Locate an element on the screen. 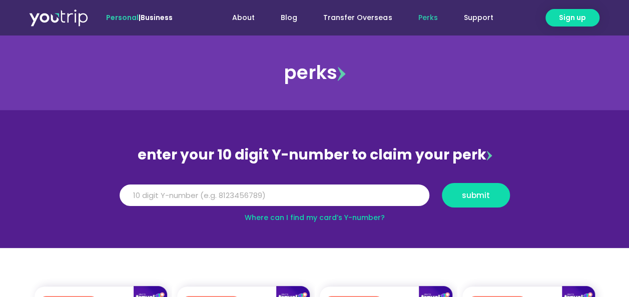  form: Y Number is located at coordinates (315, 199).